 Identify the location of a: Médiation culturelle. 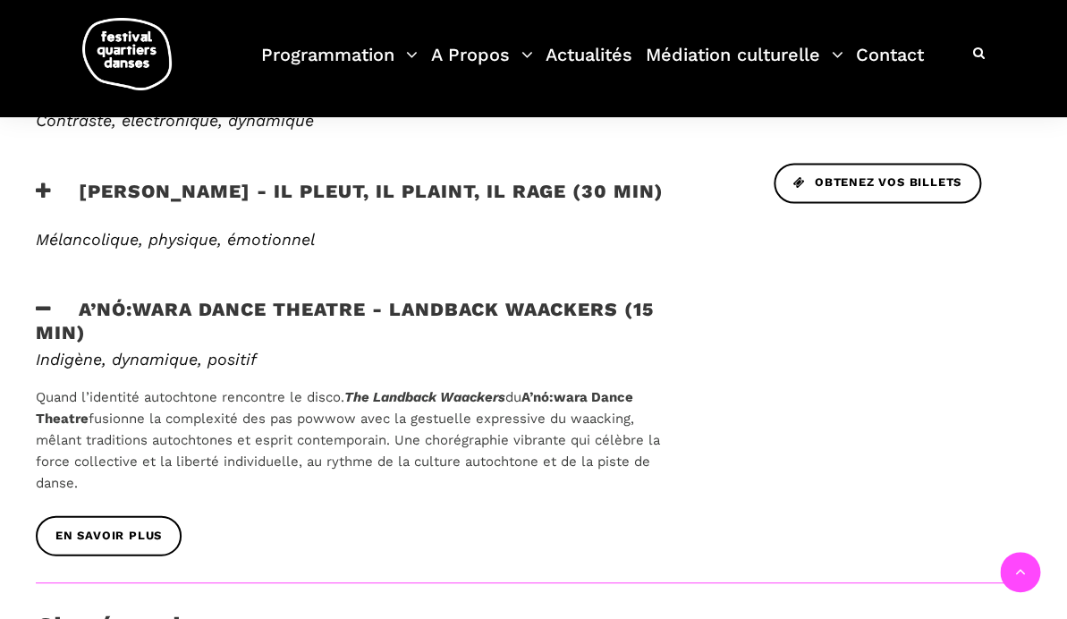
(744, 65).